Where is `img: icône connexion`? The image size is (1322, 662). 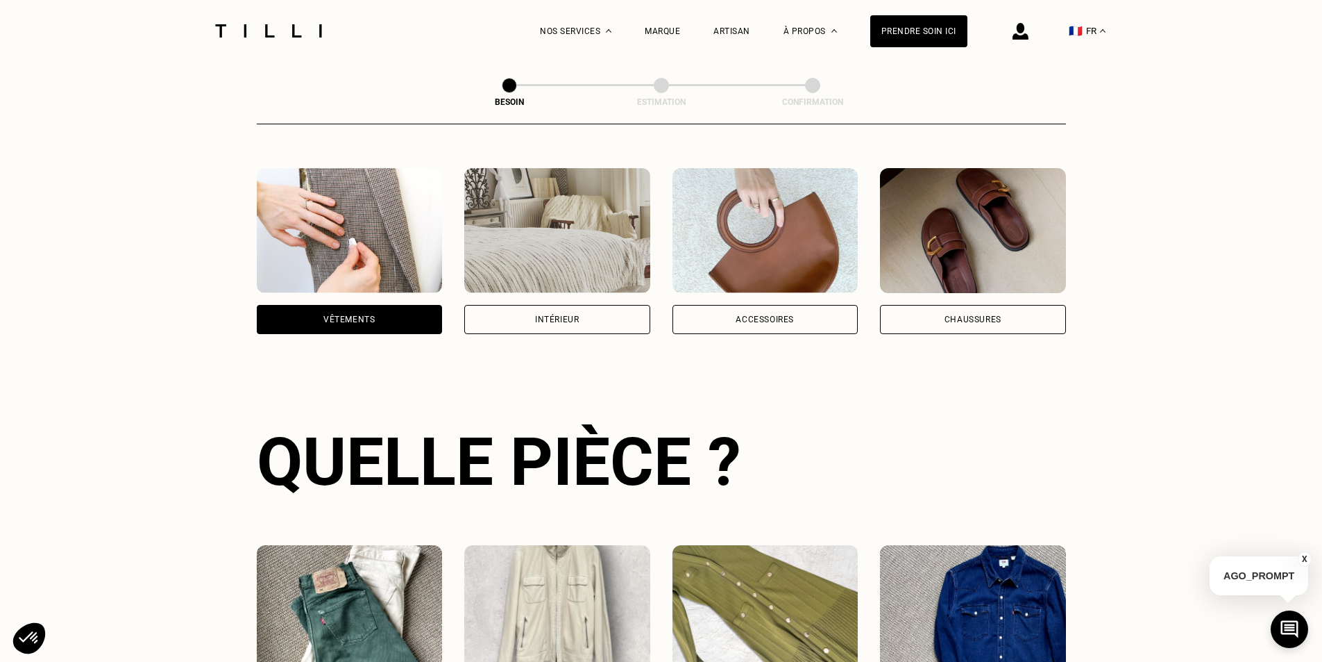 img: icône connexion is located at coordinates (1020, 31).